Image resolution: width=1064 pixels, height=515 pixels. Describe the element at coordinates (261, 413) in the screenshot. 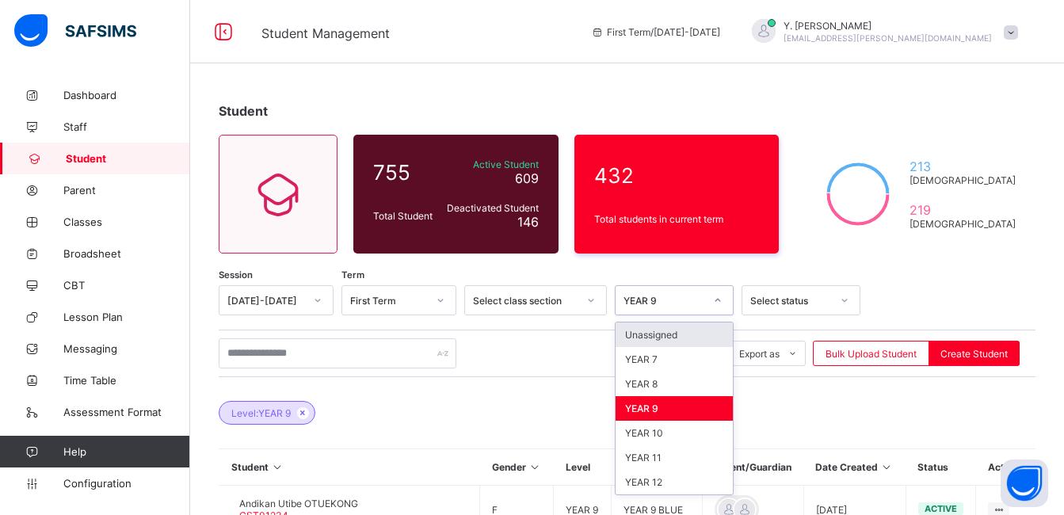

I see `span: Level: YEAR 9` at that location.